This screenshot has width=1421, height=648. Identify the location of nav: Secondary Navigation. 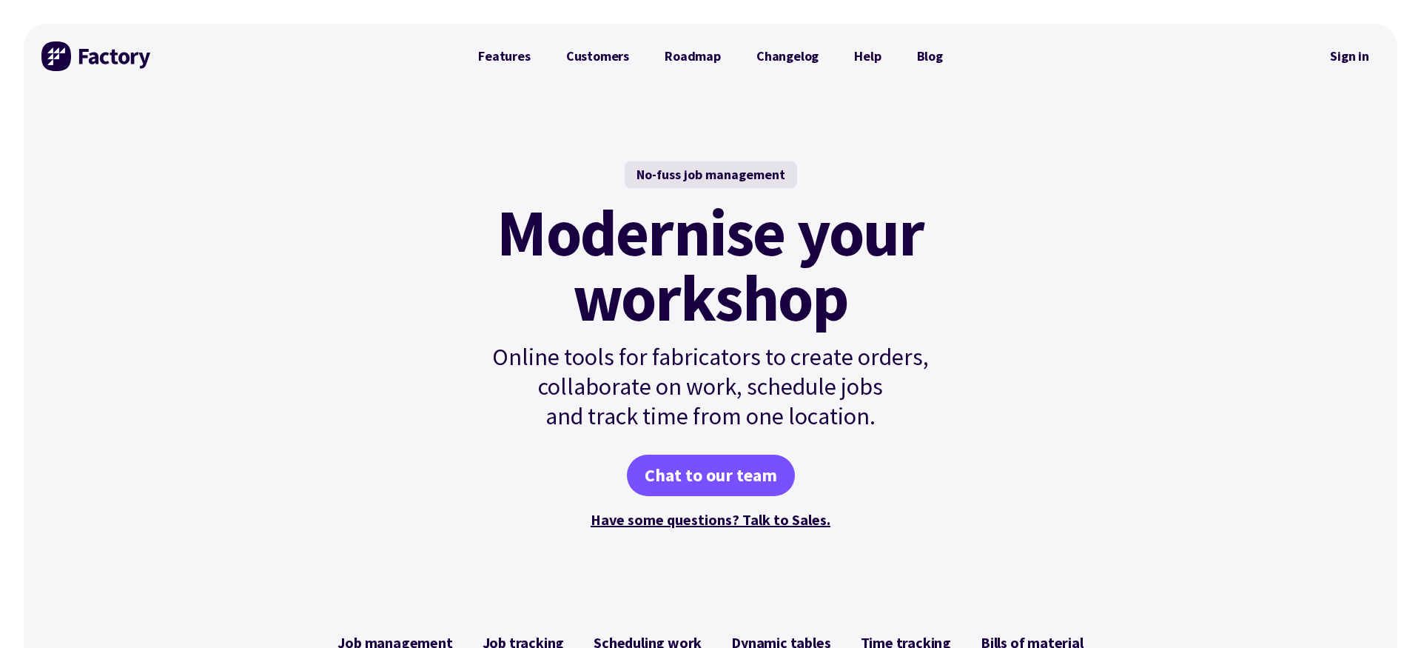
(1349, 56).